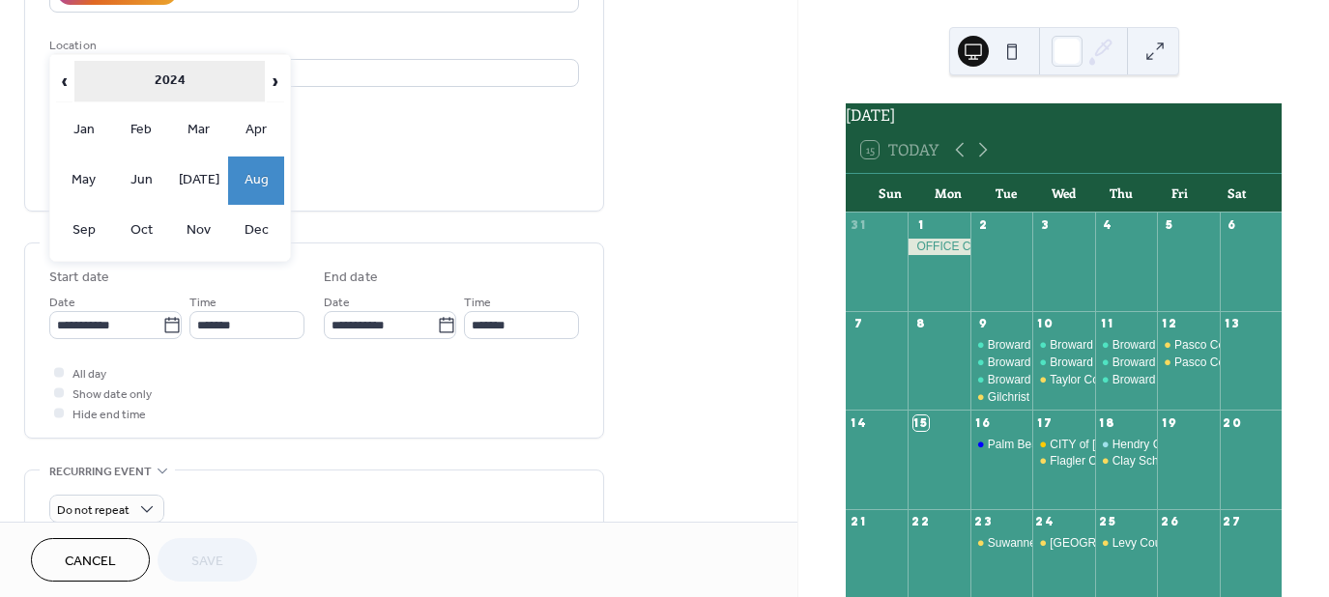 The image size is (1329, 597). Describe the element at coordinates (1179, 193) in the screenshot. I see `div: Fri` at that location.